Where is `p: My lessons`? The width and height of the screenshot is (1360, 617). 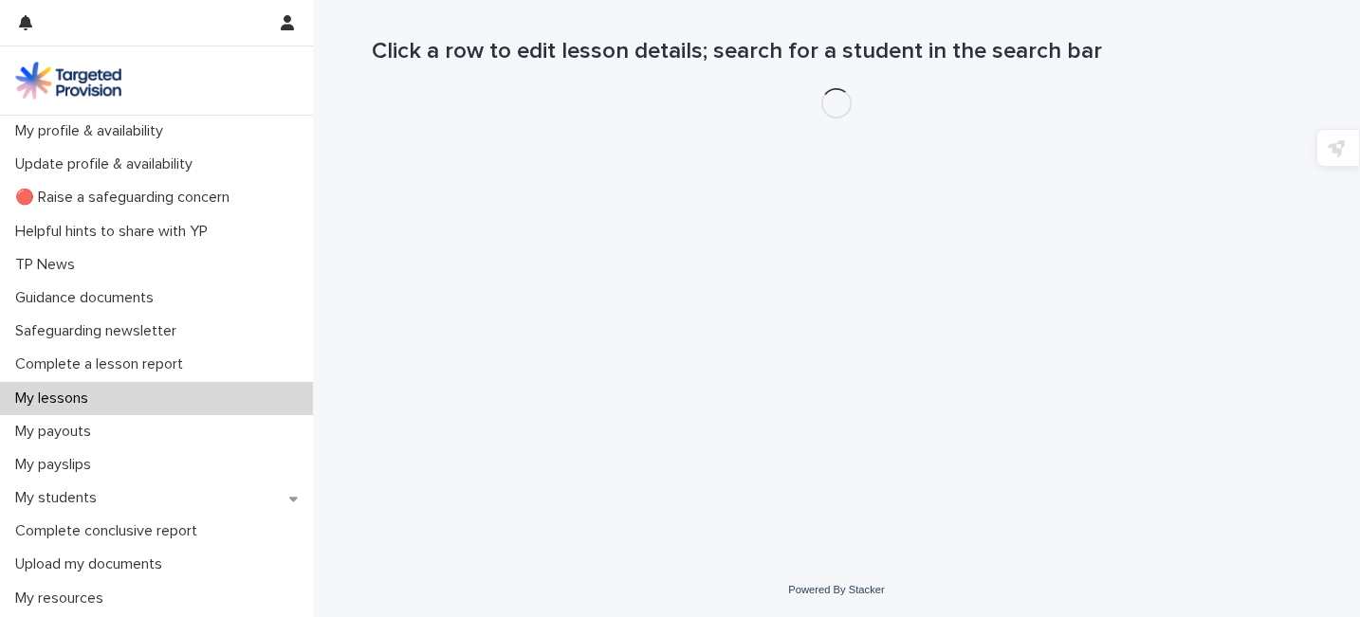 p: My lessons is located at coordinates (55, 398).